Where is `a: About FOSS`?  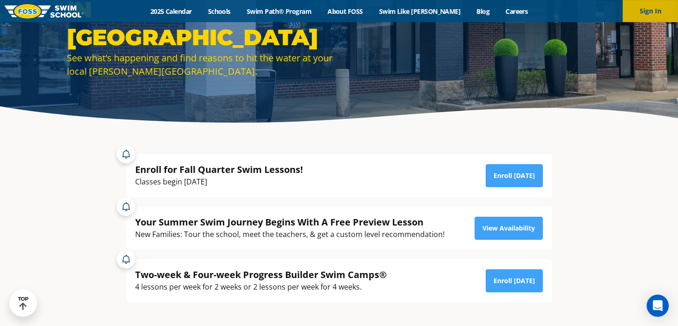
a: About FOSS is located at coordinates (345, 11).